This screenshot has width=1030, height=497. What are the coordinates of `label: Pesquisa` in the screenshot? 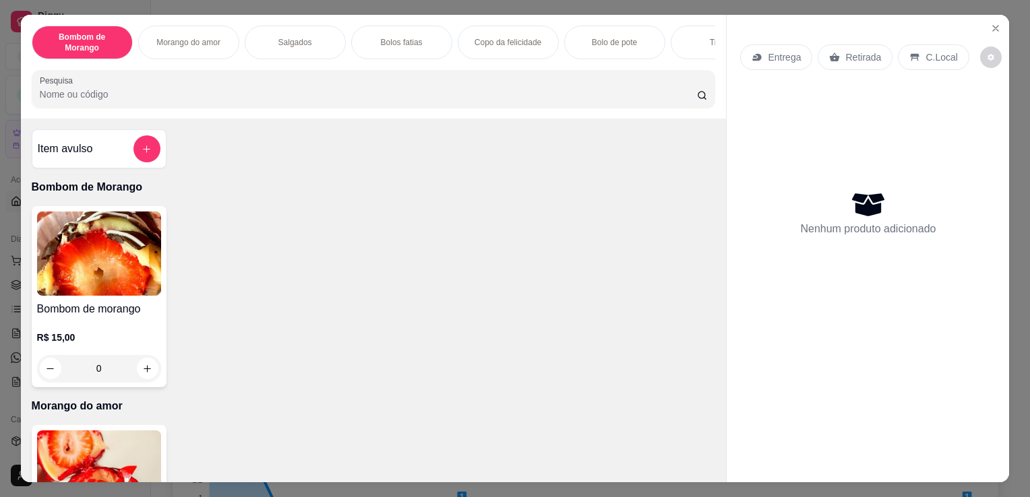 It's located at (59, 80).